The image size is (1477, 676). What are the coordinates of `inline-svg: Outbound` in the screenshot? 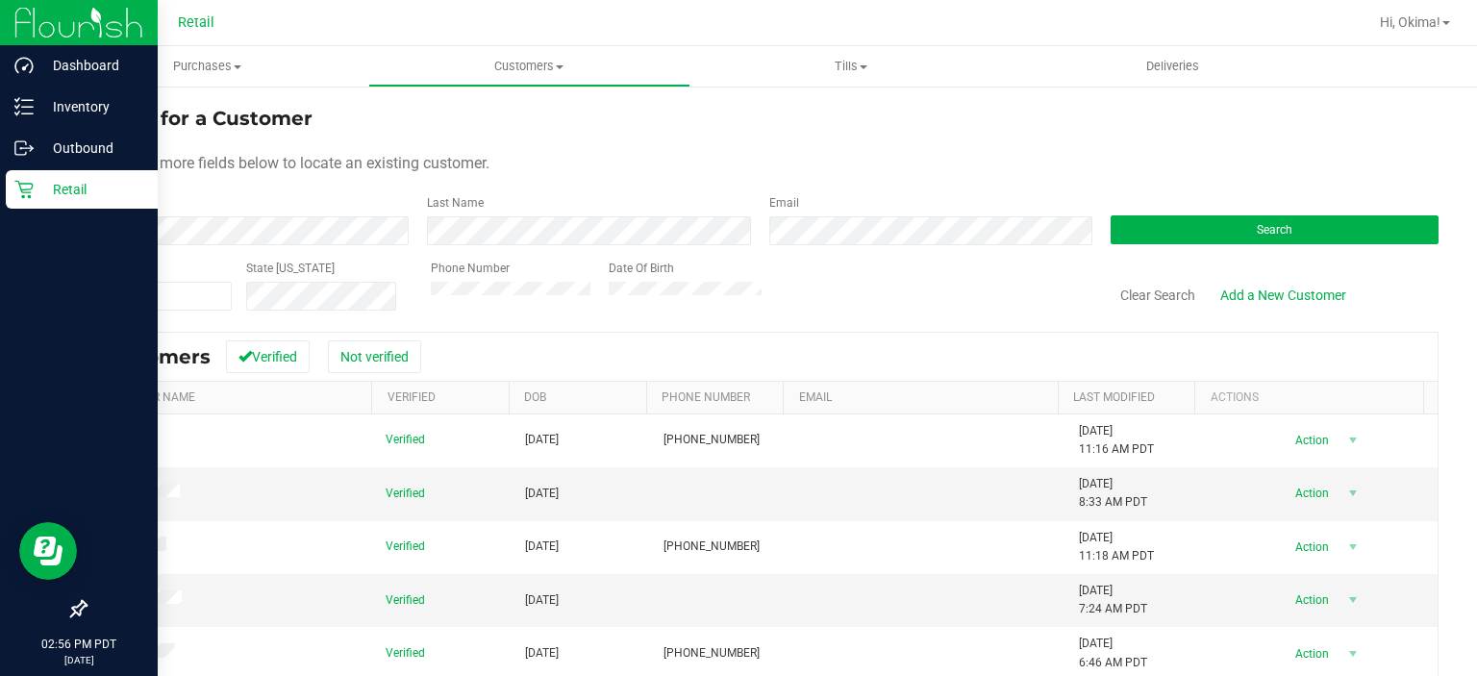 It's located at (24, 148).